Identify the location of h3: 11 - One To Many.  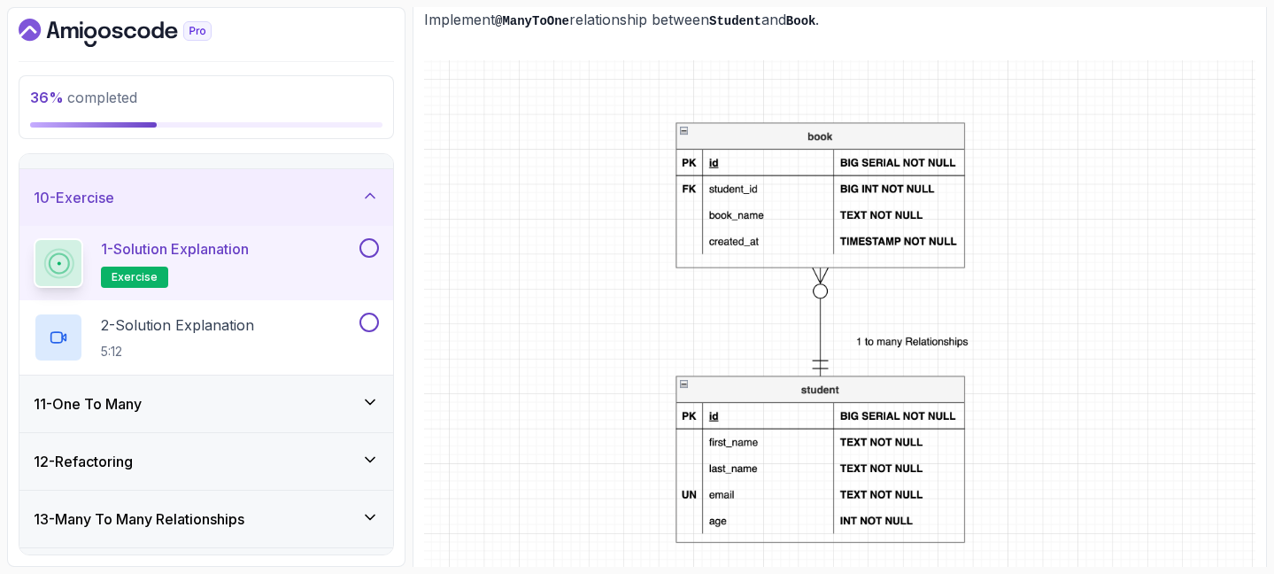
(88, 404).